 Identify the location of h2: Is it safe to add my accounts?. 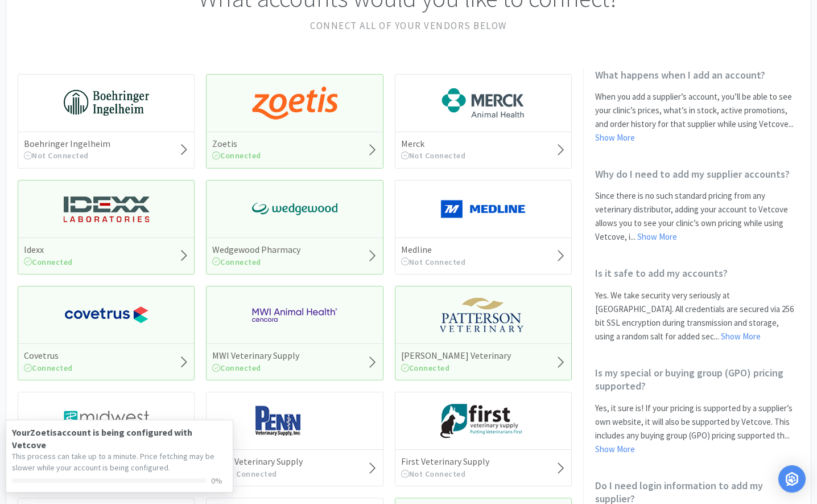
(697, 273).